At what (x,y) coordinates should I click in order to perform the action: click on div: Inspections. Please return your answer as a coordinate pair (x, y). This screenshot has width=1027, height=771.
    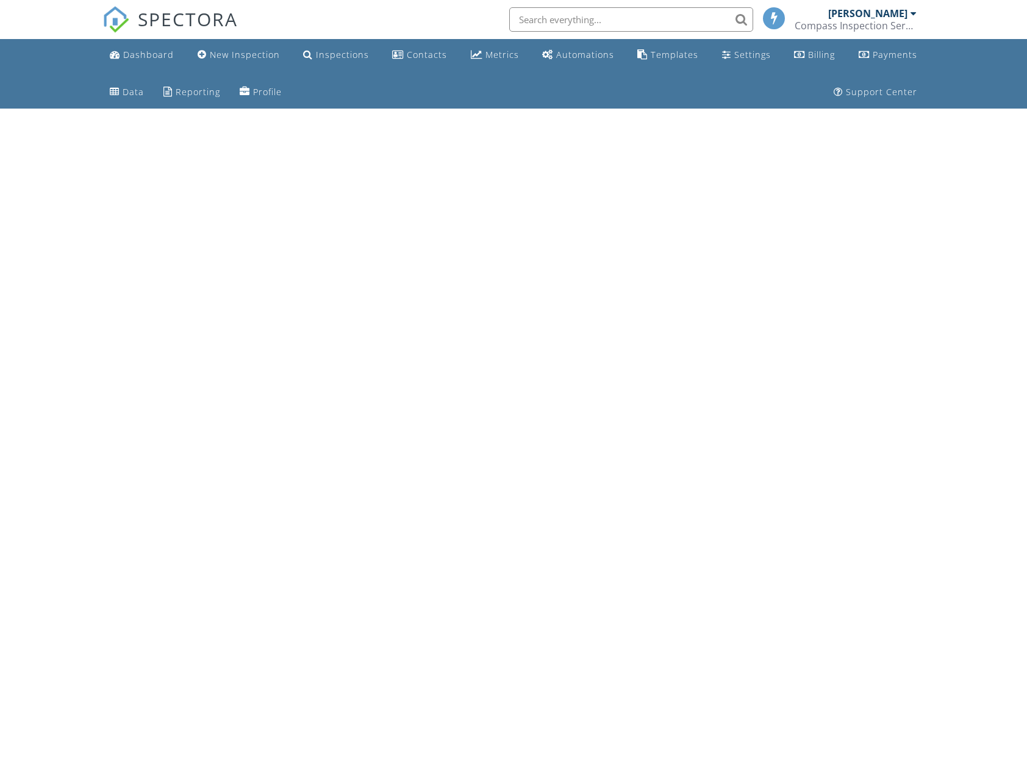
    Looking at the image, I should click on (342, 54).